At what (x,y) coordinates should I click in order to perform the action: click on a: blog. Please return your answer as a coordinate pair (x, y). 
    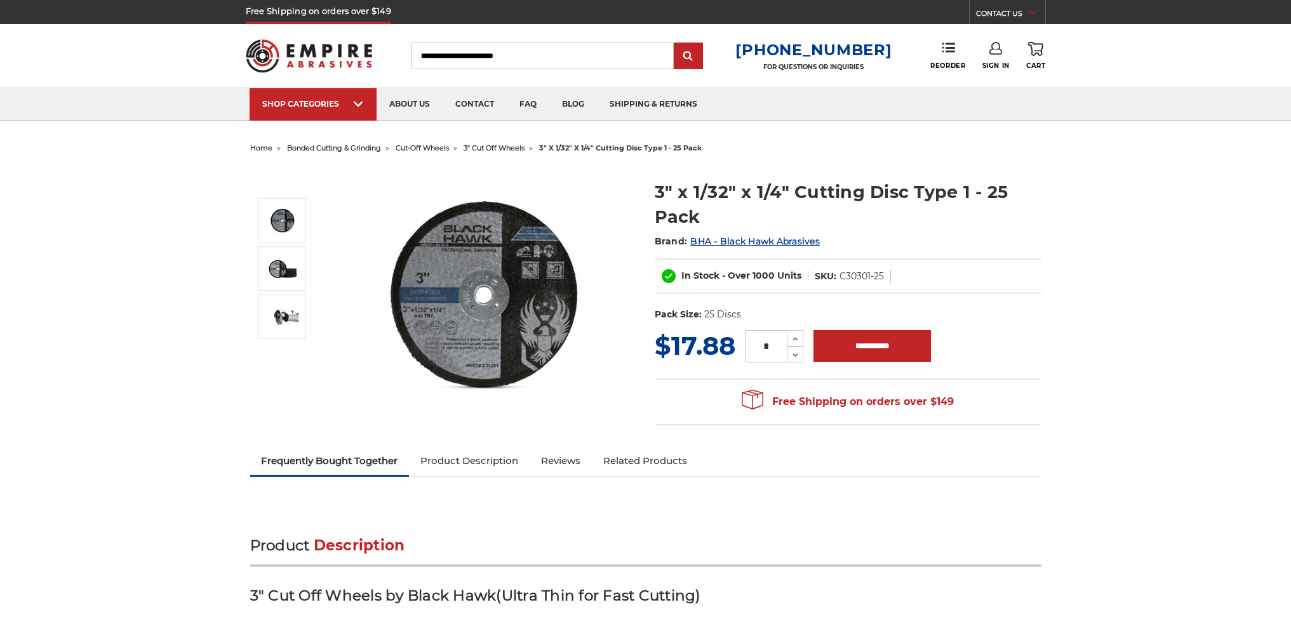
    Looking at the image, I should click on (573, 104).